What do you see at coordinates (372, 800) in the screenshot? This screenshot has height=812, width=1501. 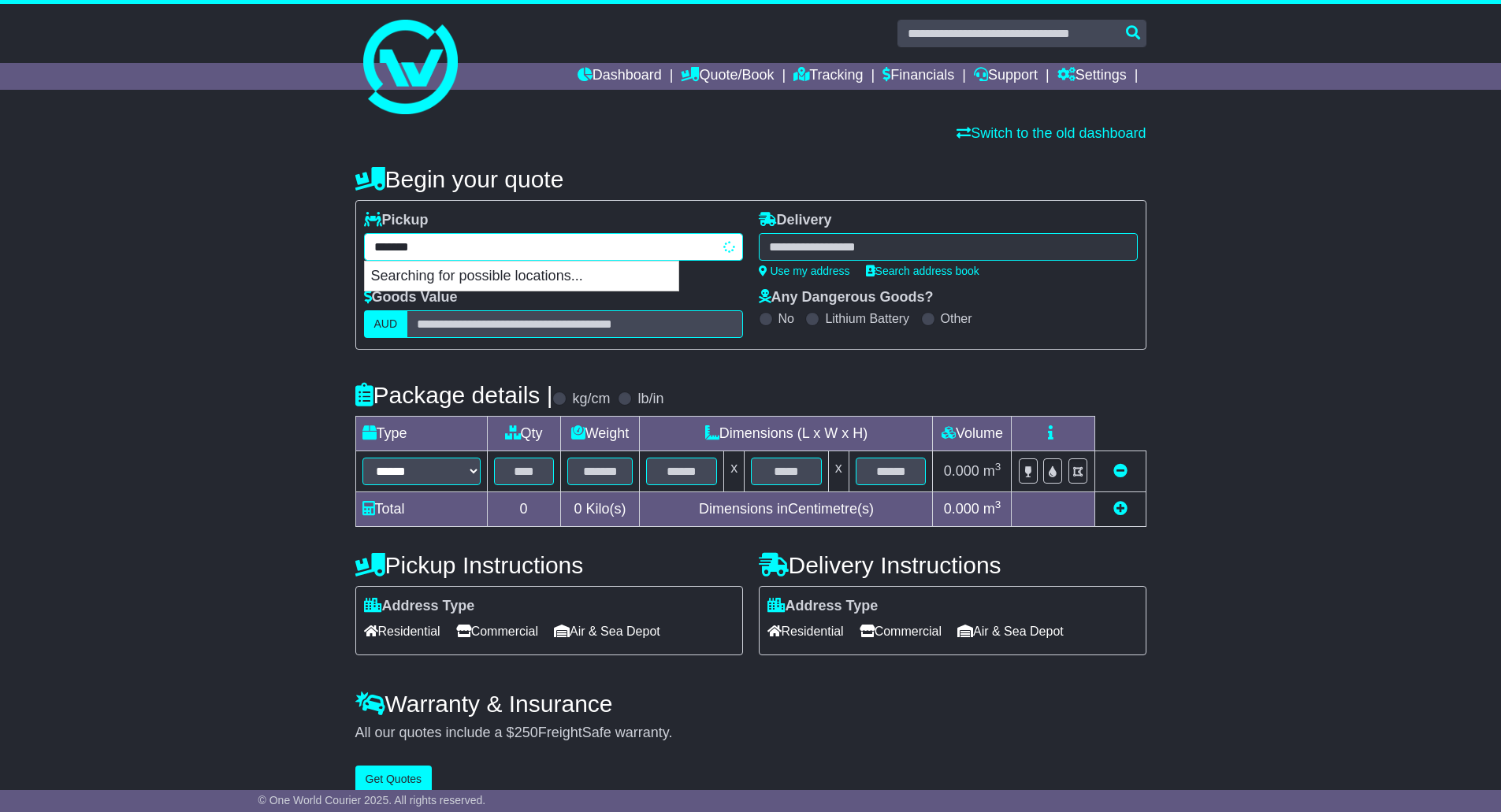 I see `span: © One World Courier 2025. All rights reserved.` at bounding box center [372, 800].